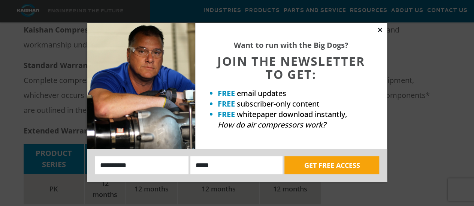 Image resolution: width=474 pixels, height=206 pixels. Describe the element at coordinates (236, 166) in the screenshot. I see `input: Email` at that location.